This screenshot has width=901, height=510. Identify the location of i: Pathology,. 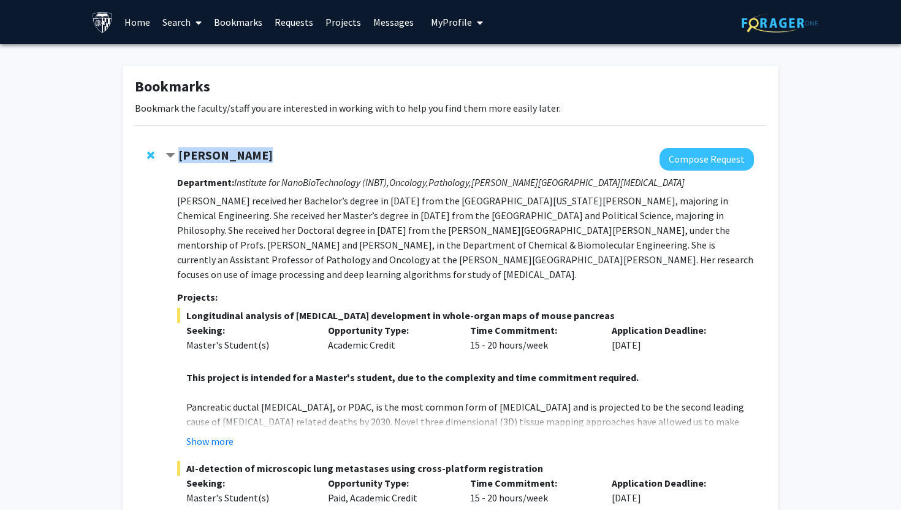
(450, 182).